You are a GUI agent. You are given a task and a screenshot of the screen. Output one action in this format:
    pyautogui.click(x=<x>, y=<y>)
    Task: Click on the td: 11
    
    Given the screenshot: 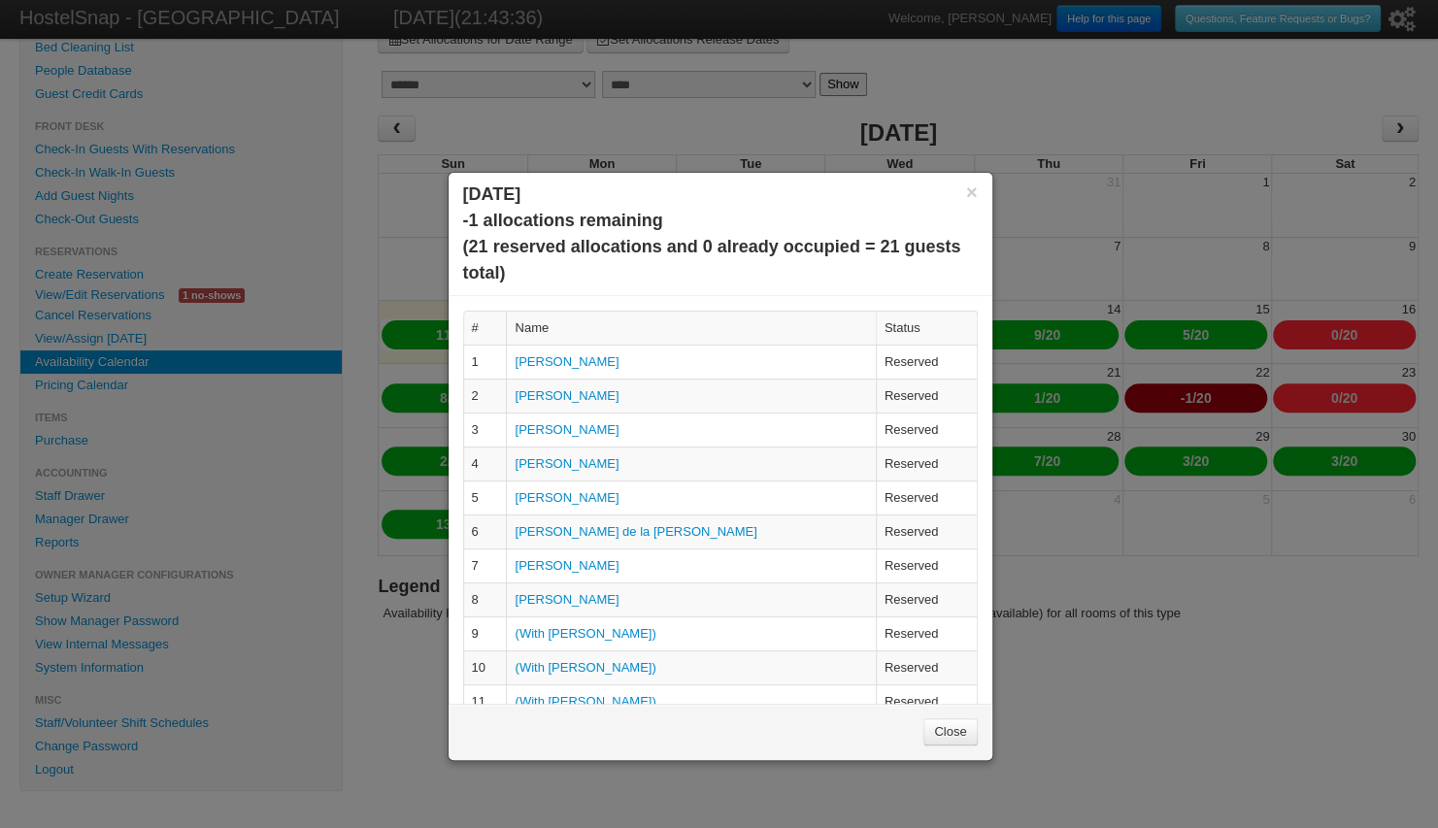 What is the action you would take?
    pyautogui.click(x=484, y=701)
    